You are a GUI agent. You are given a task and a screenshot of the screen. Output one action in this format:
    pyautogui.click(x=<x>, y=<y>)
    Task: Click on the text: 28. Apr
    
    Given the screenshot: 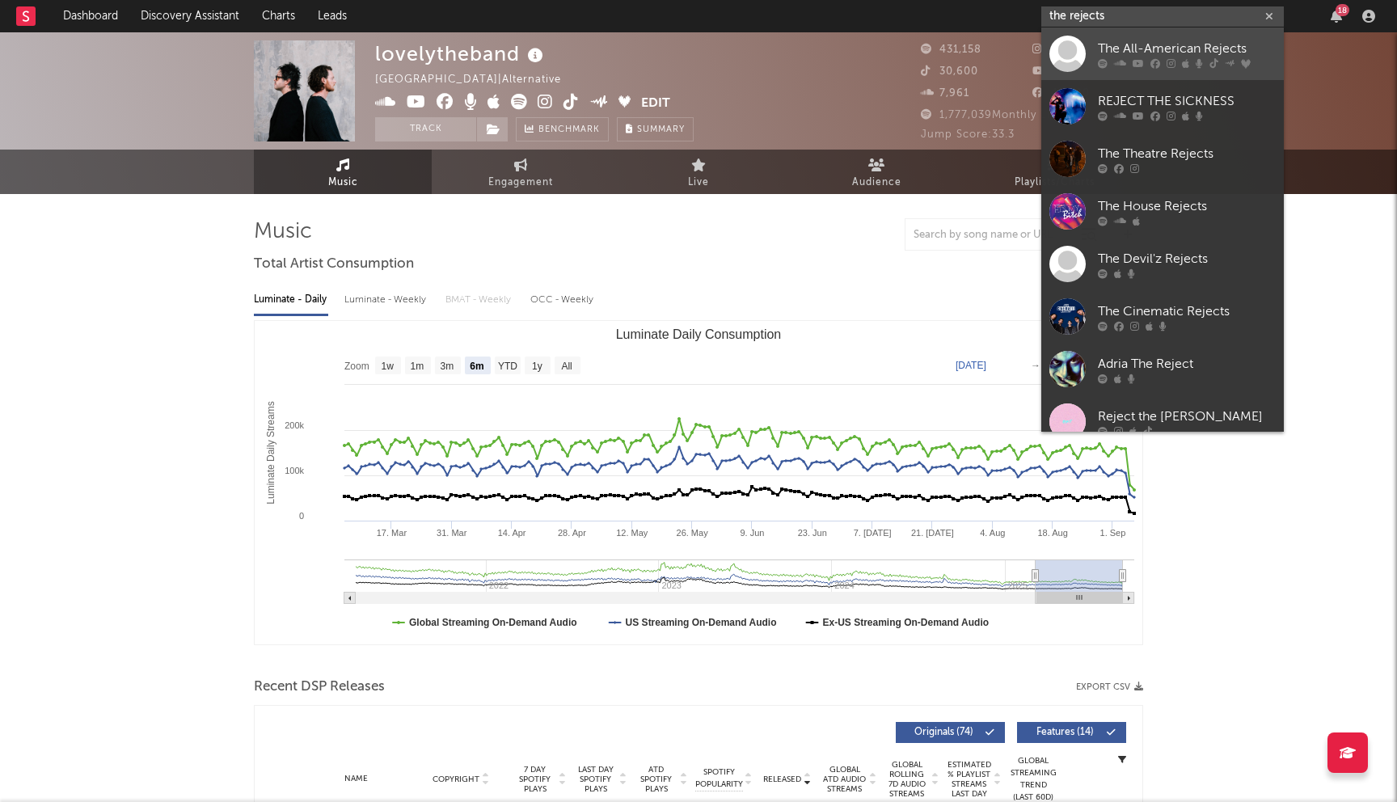 What is the action you would take?
    pyautogui.click(x=572, y=533)
    